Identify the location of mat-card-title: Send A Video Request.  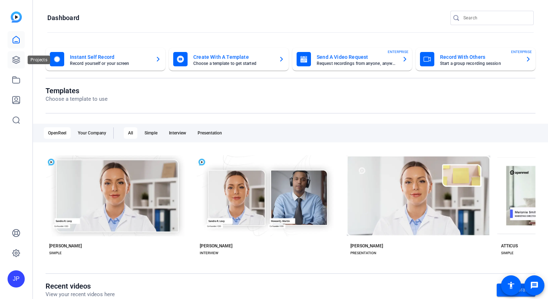
(356, 57).